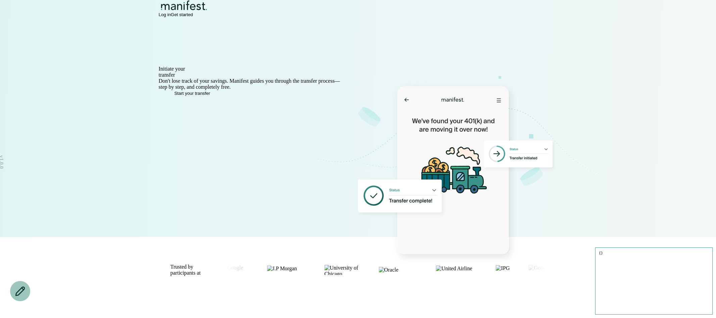  I want to click on button: Get started, so click(182, 14).